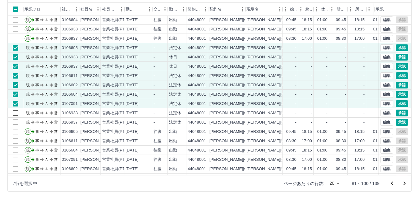  What do you see at coordinates (140, 9) in the screenshot?
I see `button: ソート` at bounding box center [140, 9].